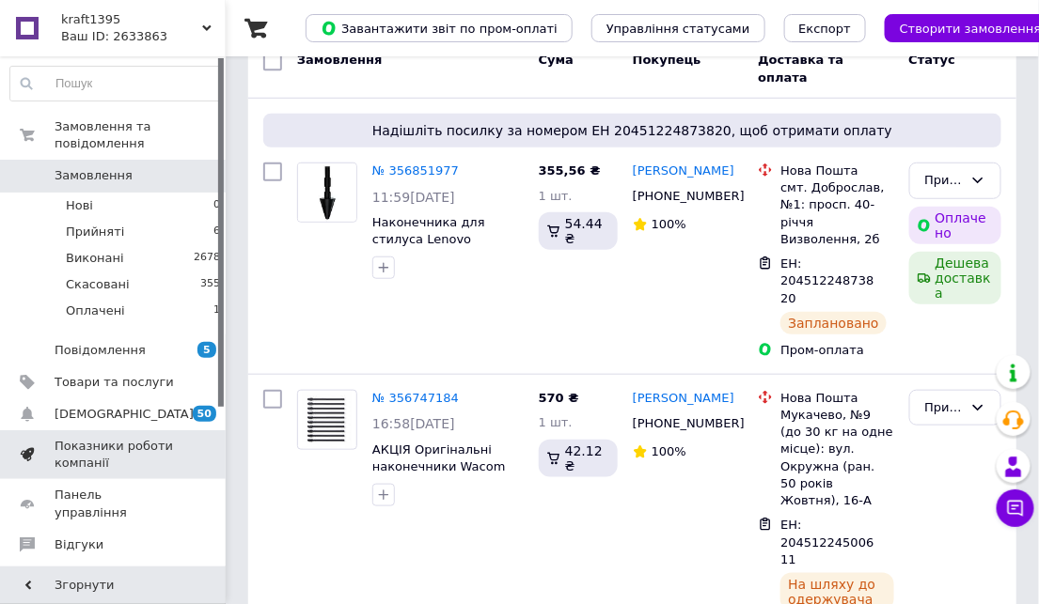  What do you see at coordinates (95, 311) in the screenshot?
I see `span: Оплачені` at bounding box center [95, 311].